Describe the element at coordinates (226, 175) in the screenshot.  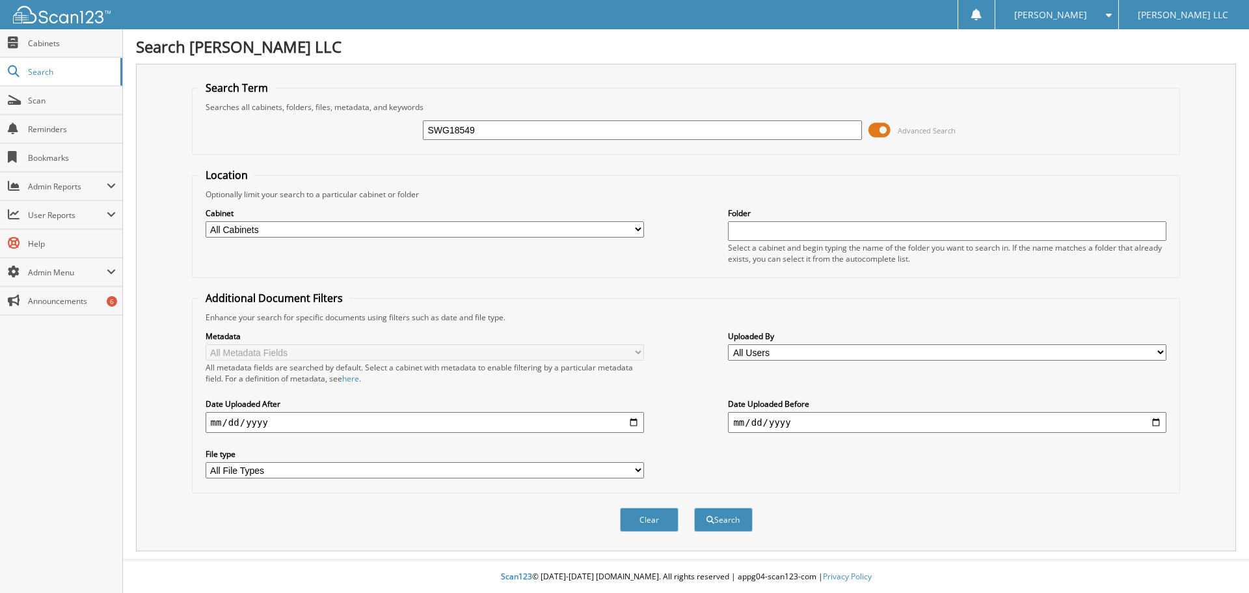
I see `legend: Location` at that location.